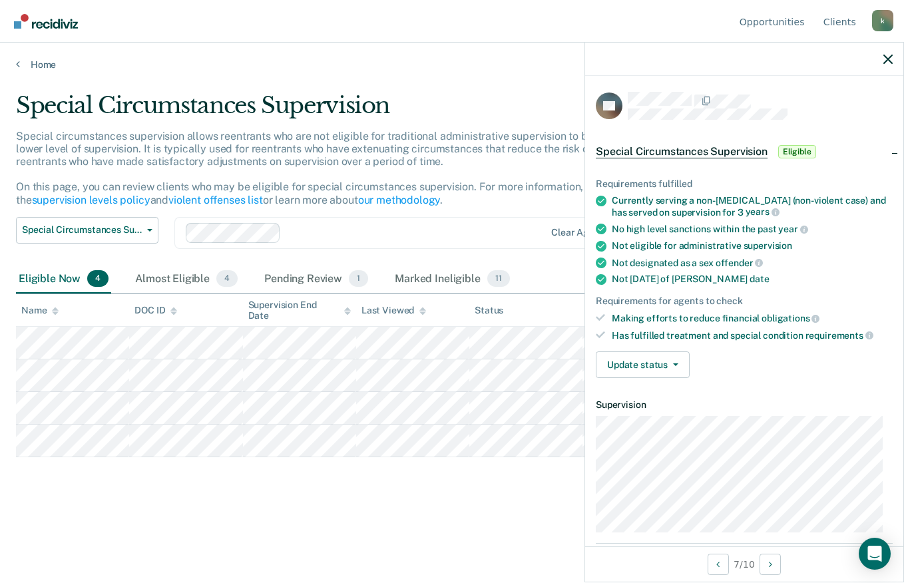 The height and width of the screenshot is (583, 904). Describe the element at coordinates (770, 564) in the screenshot. I see `button: Next Opportunity` at that location.